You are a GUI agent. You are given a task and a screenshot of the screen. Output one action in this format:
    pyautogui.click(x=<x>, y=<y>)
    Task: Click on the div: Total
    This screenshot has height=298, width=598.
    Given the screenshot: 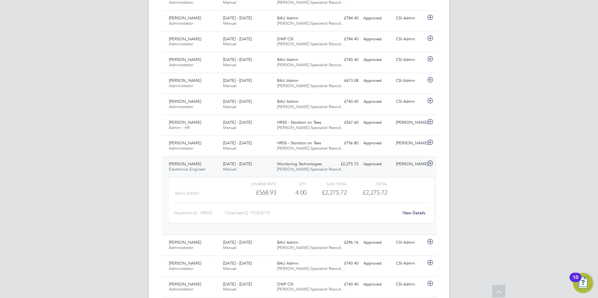 What is the action you would take?
    pyautogui.click(x=367, y=184)
    